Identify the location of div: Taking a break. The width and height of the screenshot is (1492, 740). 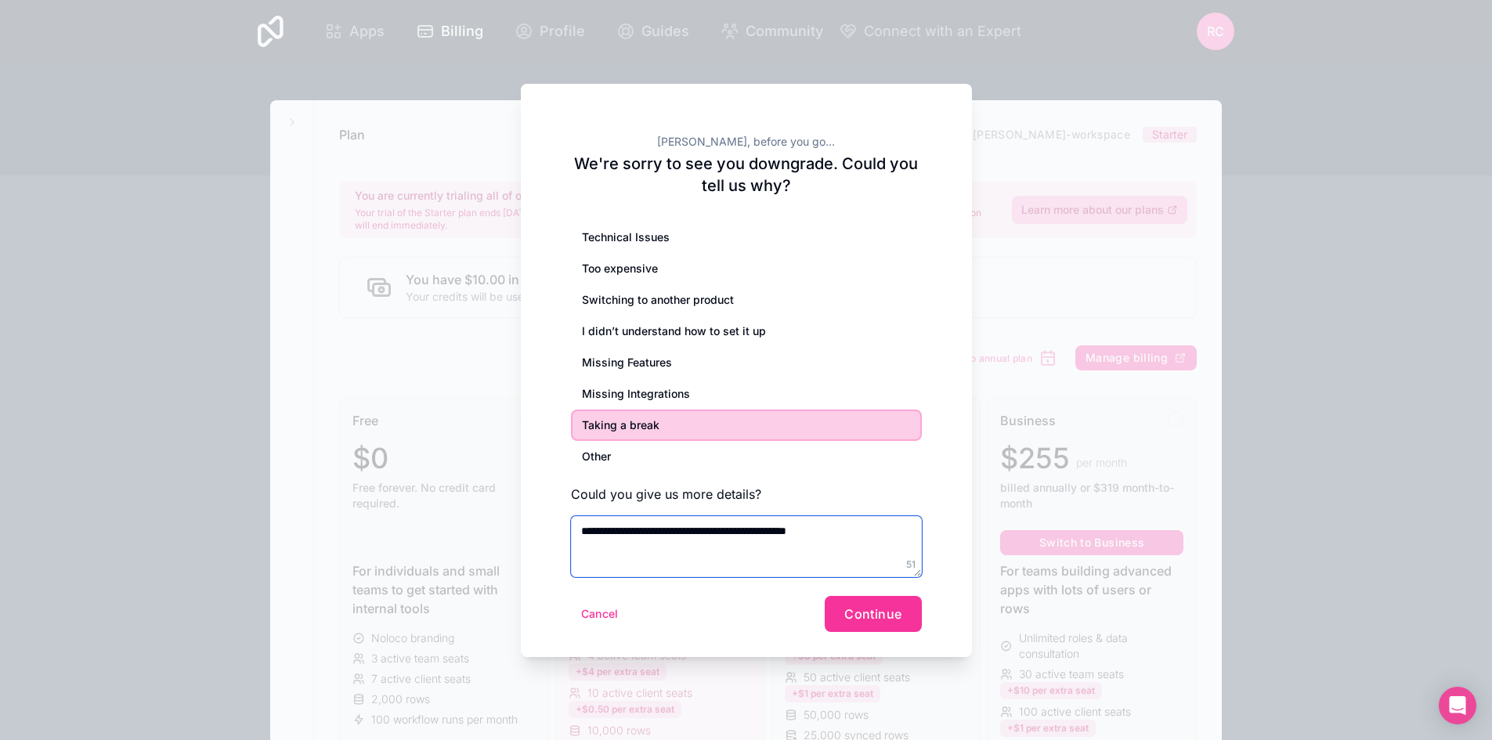
(747, 425).